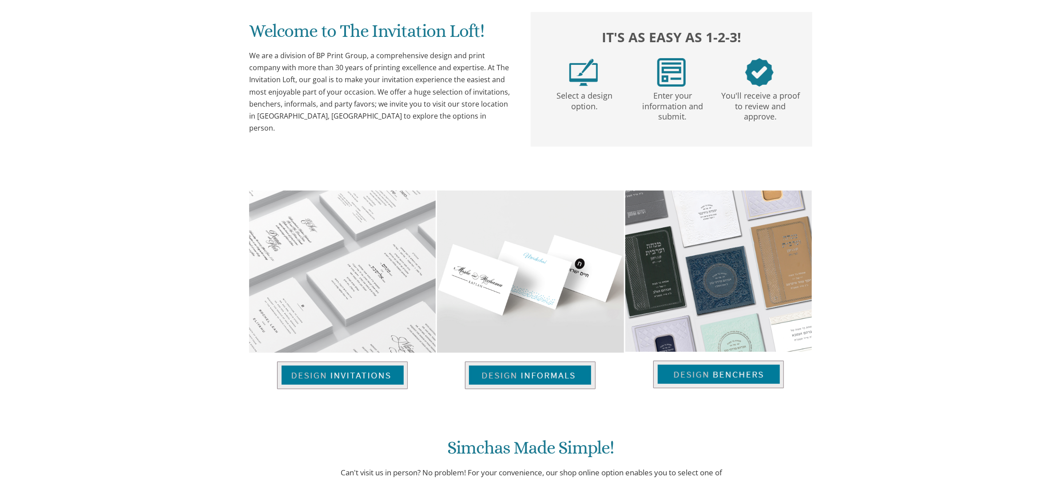 The image size is (1061, 478). Describe the element at coordinates (381, 92) in the screenshot. I see `div: We are a division of BP Print Group, a comprehensive design and print company with more than 30 y...` at that location.